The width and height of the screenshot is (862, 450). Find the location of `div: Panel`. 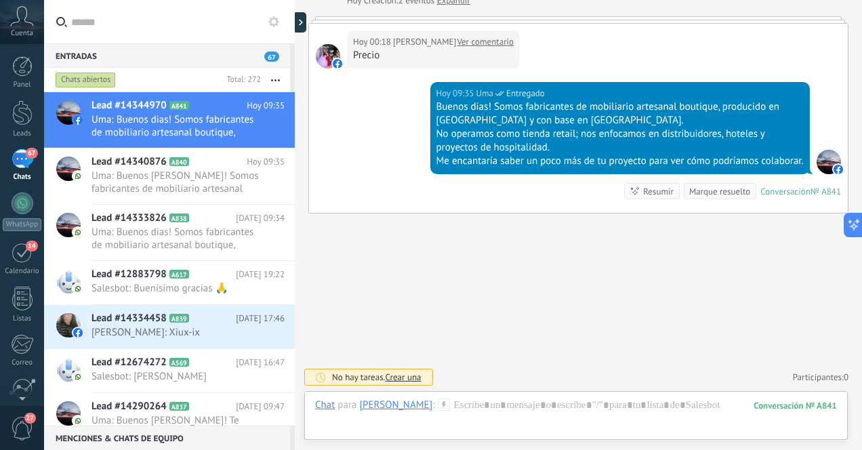

div: Panel is located at coordinates (22, 85).